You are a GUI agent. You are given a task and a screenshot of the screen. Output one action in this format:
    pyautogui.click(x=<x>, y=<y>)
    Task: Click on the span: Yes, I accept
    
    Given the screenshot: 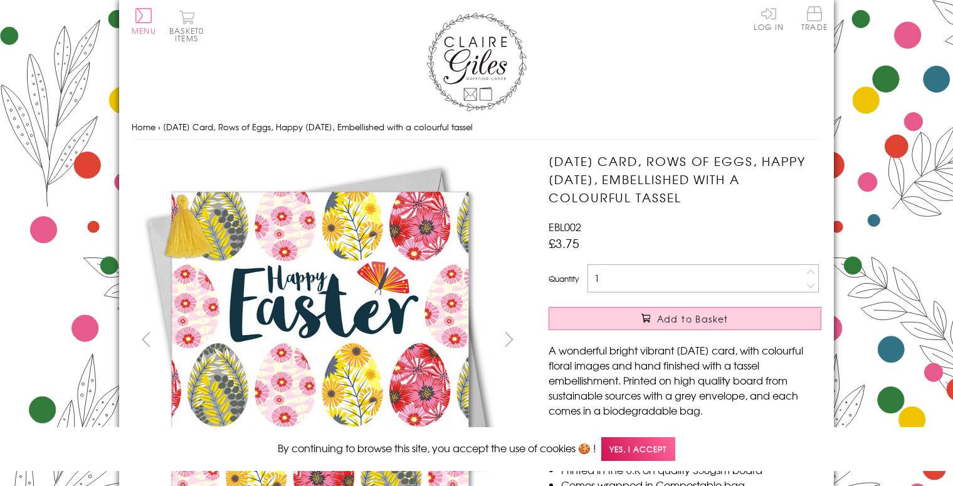 What is the action you would take?
    pyautogui.click(x=638, y=449)
    